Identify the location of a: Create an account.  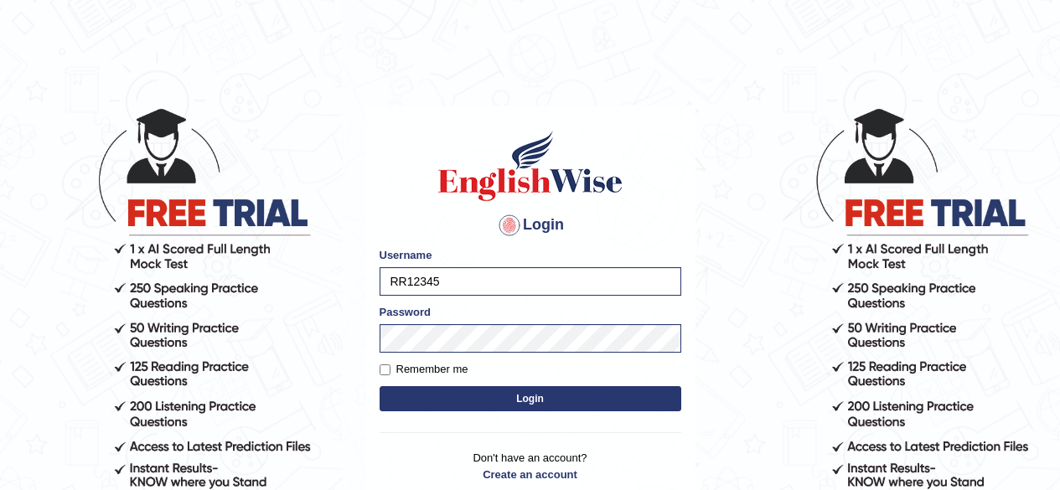
(530, 474).